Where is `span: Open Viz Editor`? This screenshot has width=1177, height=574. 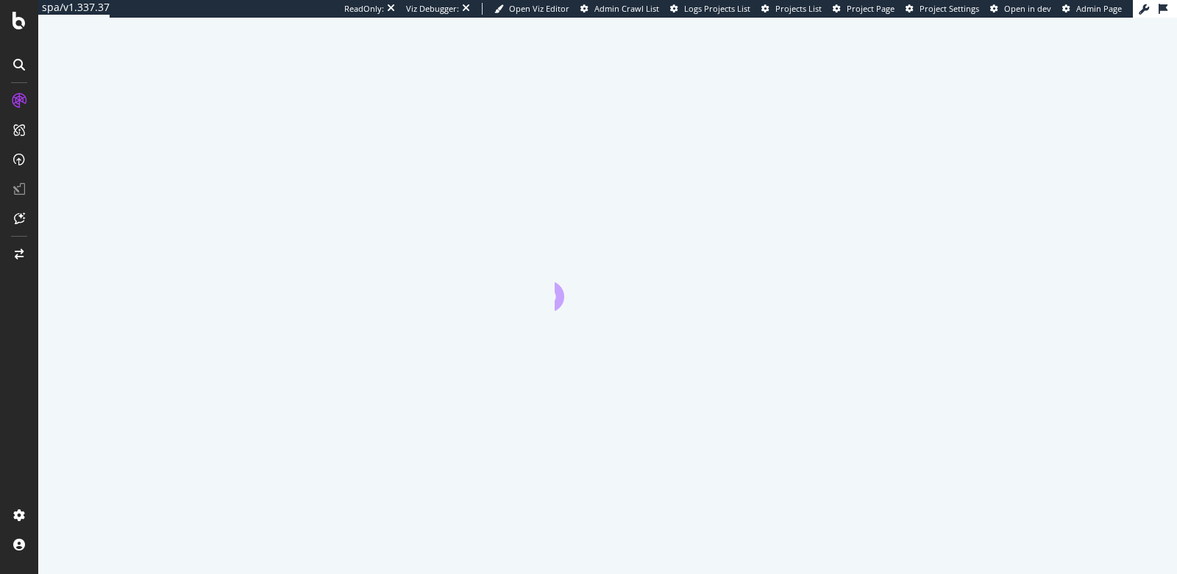 span: Open Viz Editor is located at coordinates (539, 8).